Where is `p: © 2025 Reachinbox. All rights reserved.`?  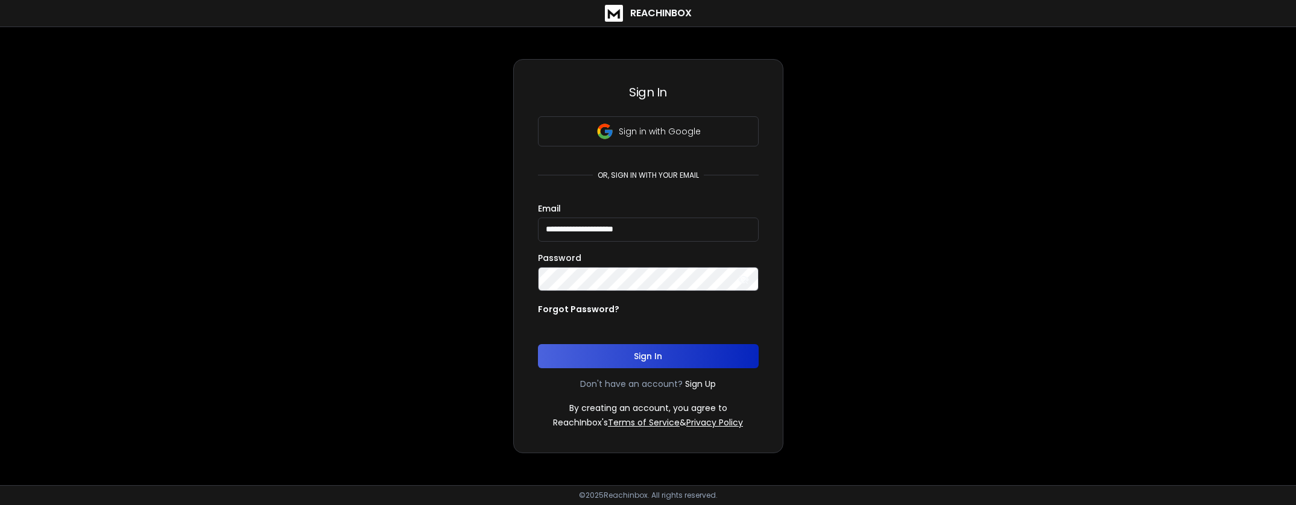
p: © 2025 Reachinbox. All rights reserved. is located at coordinates (648, 496).